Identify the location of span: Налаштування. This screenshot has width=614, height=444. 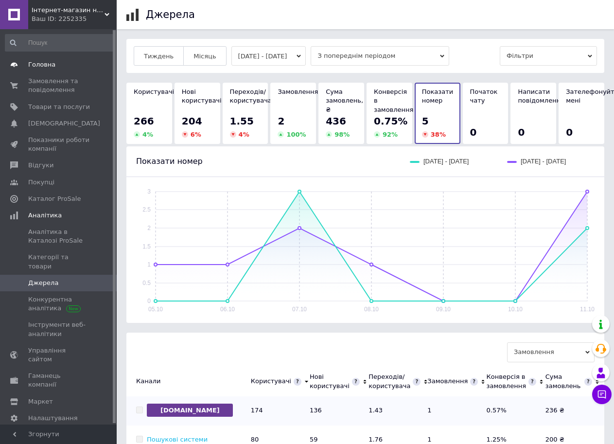
(53, 418).